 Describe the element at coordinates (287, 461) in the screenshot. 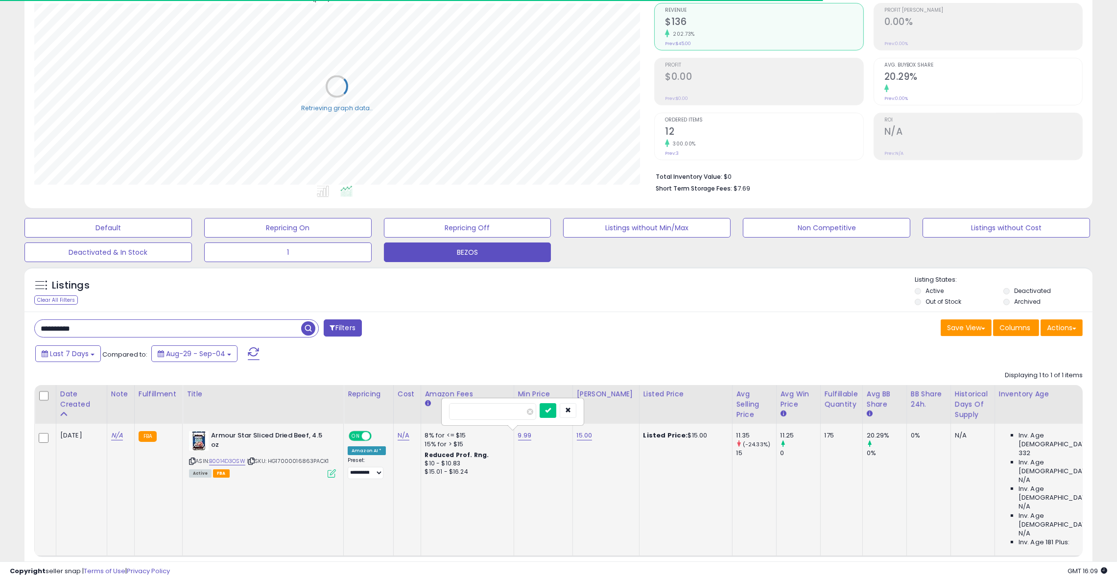

I see `span: | SKU: HG17000016863PACK1` at that location.